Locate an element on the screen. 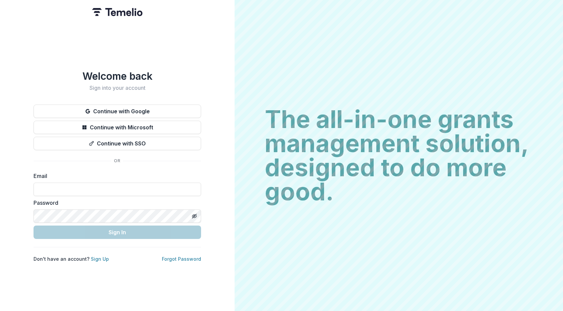 Image resolution: width=563 pixels, height=311 pixels. button: Continue with Microsoft is located at coordinates (117, 127).